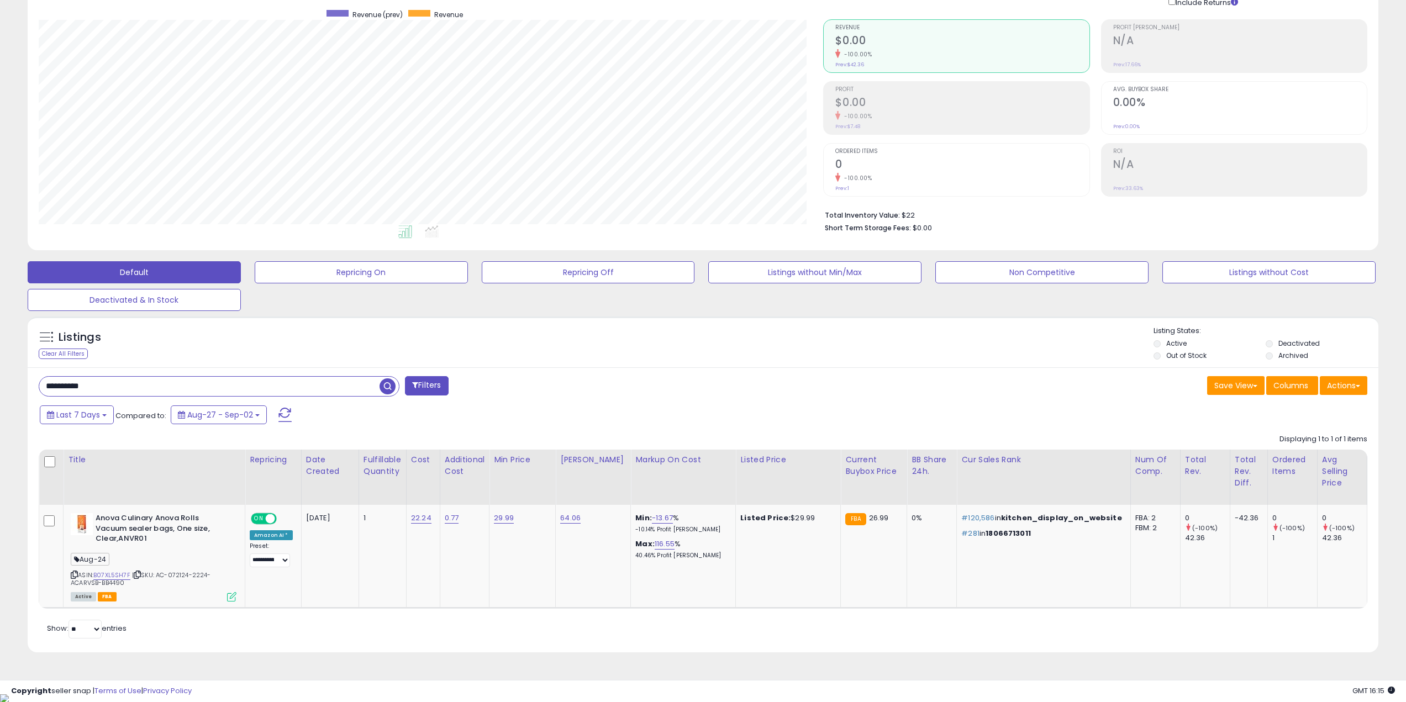 The width and height of the screenshot is (1406, 702). What do you see at coordinates (87, 628) in the screenshot?
I see `span: Show: entries` at bounding box center [87, 628].